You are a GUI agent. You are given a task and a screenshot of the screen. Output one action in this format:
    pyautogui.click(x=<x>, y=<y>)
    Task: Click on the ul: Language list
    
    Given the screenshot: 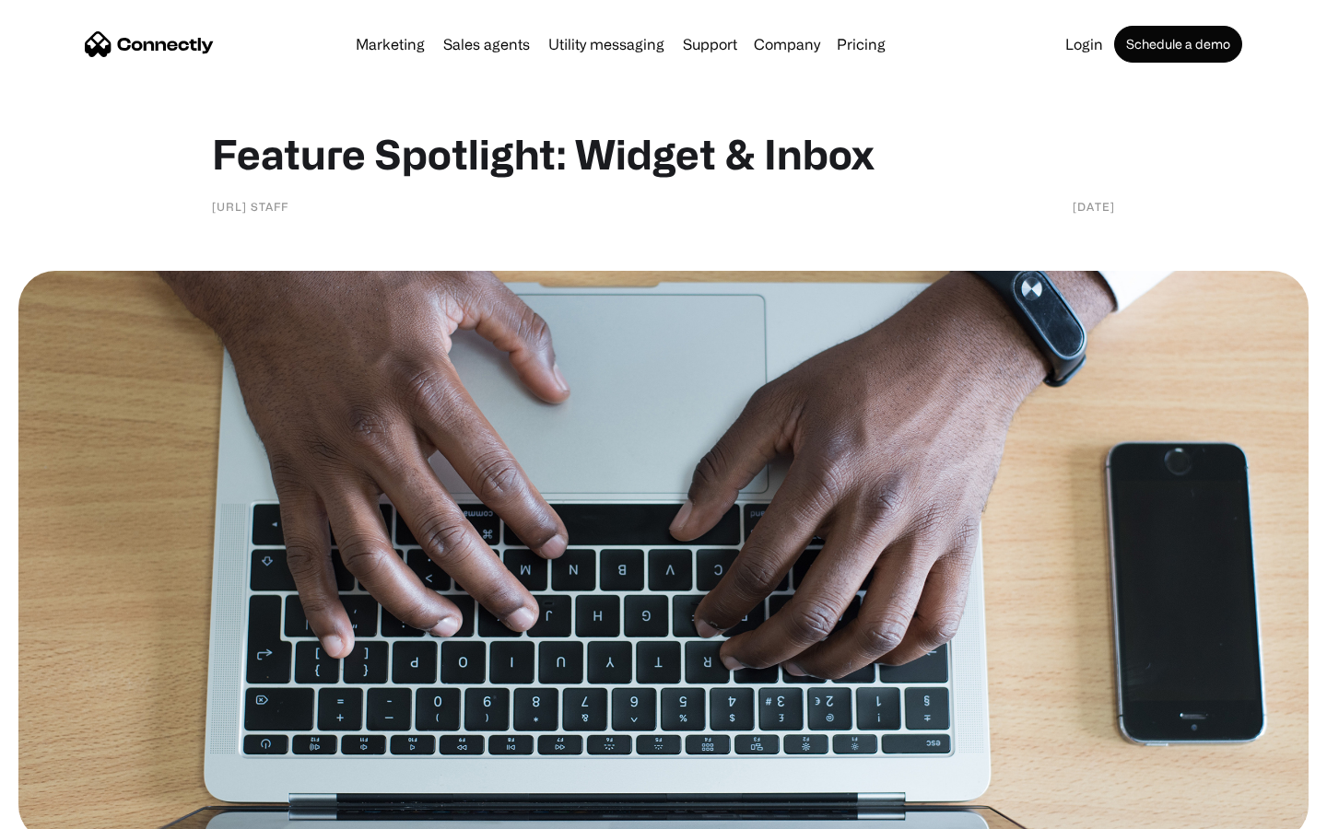 What is the action you would take?
    pyautogui.click(x=74, y=810)
    